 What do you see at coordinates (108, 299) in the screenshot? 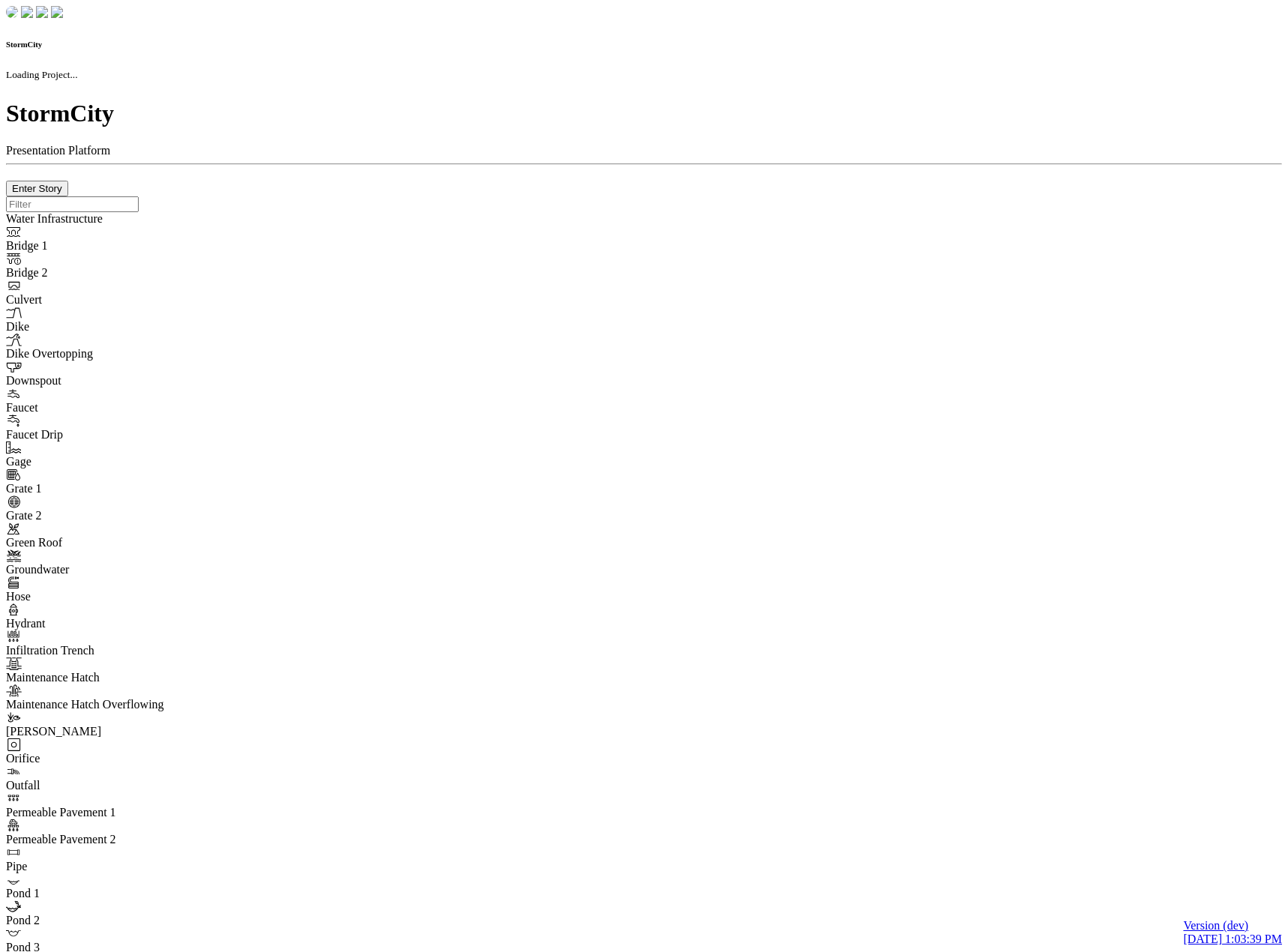
I see `div: Culvert` at bounding box center [108, 299].